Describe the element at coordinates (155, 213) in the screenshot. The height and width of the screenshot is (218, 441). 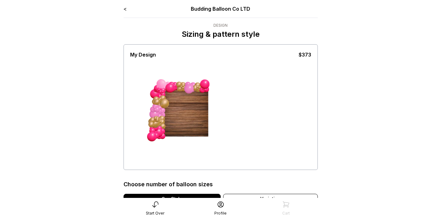
I see `div: Start Over` at that location.